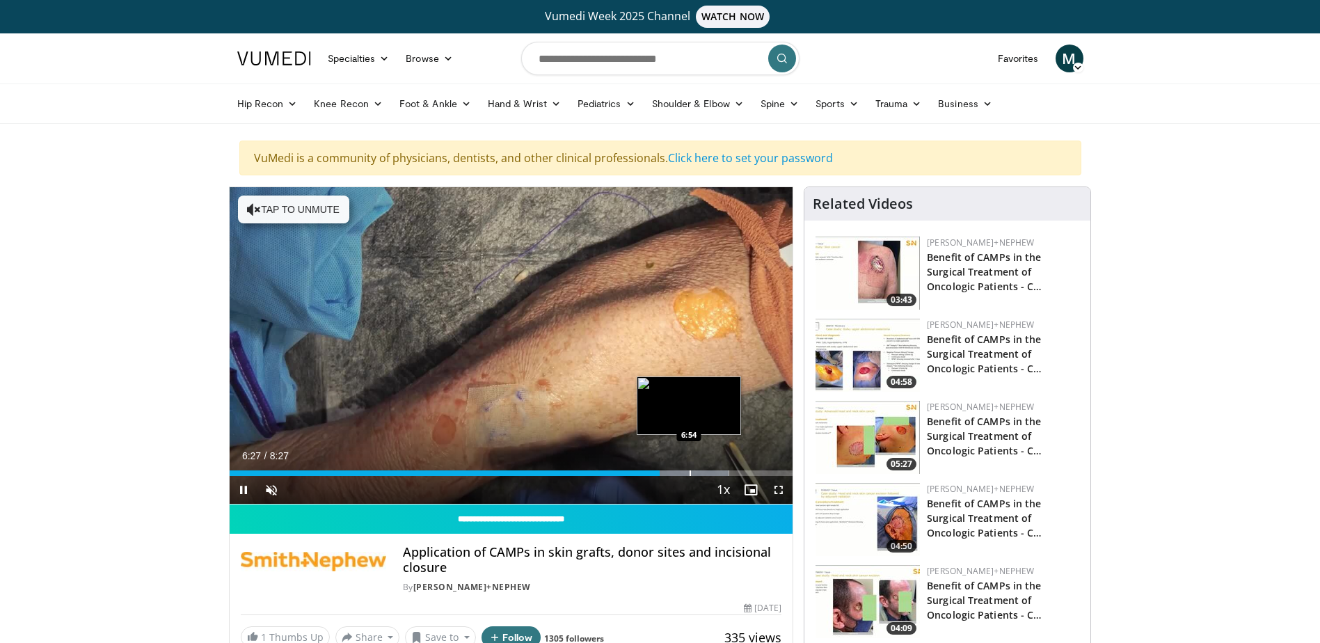 The image size is (1320, 643). Describe the element at coordinates (733, 17) in the screenshot. I see `span: WATCH NOW` at that location.